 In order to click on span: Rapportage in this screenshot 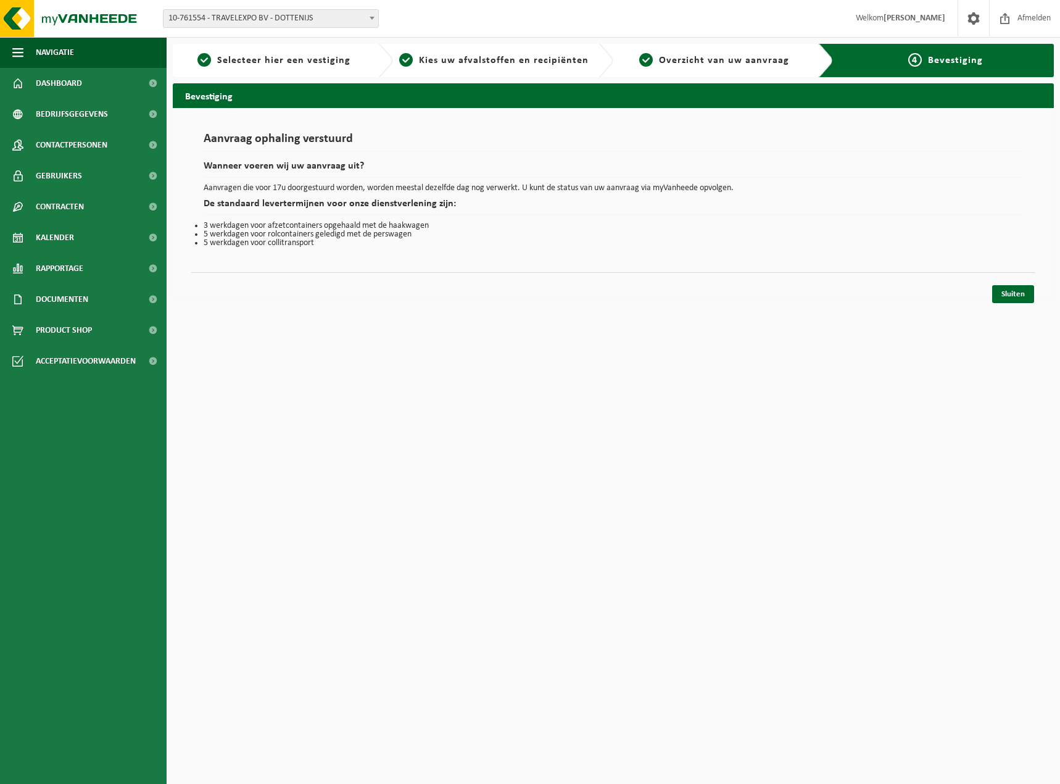, I will do `click(59, 268)`.